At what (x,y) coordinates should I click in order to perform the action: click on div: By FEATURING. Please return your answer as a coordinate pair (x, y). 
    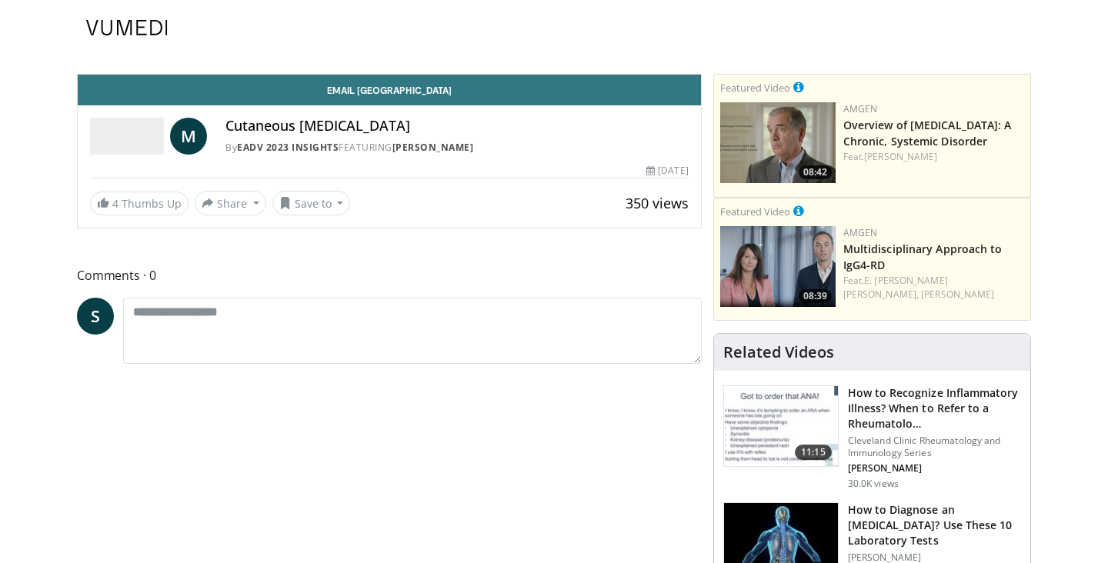
    Looking at the image, I should click on (457, 148).